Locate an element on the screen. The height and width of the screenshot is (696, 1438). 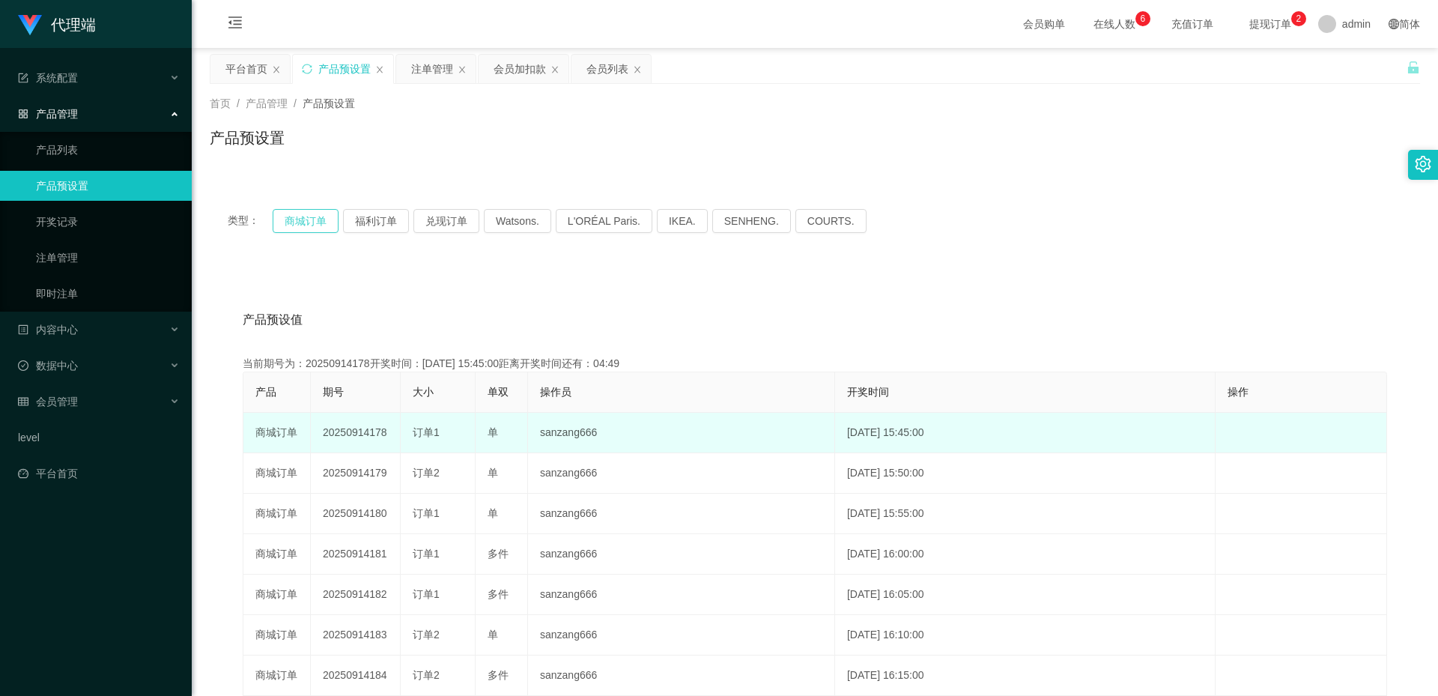
td: 20250914182 is located at coordinates (356, 595).